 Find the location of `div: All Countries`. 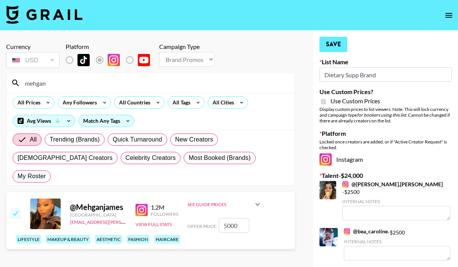

div: All Countries is located at coordinates (133, 102).